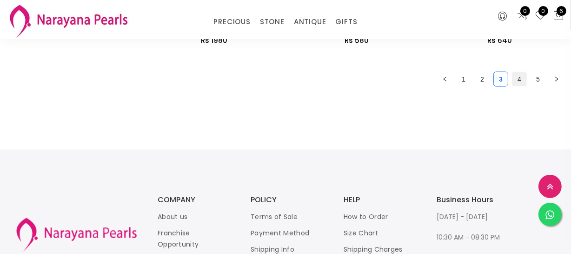  Describe the element at coordinates (274, 216) in the screenshot. I see `a: Terms of Sale` at that location.